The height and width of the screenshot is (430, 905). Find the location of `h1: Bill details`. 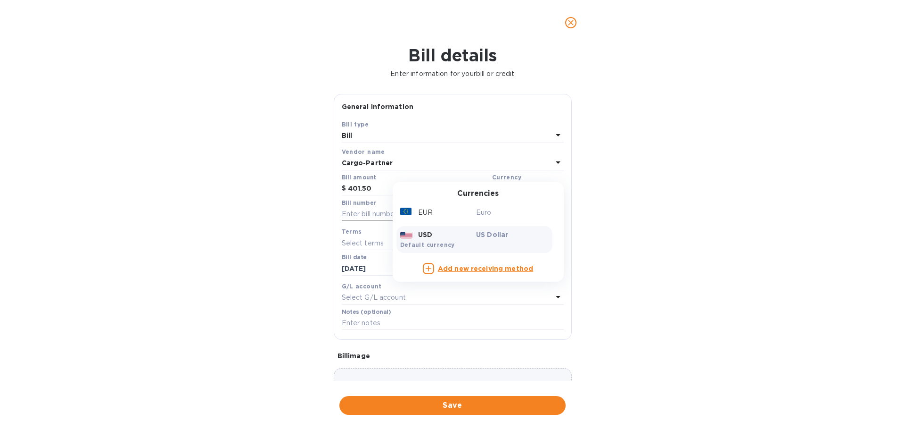

h1: Bill details is located at coordinates (453, 55).